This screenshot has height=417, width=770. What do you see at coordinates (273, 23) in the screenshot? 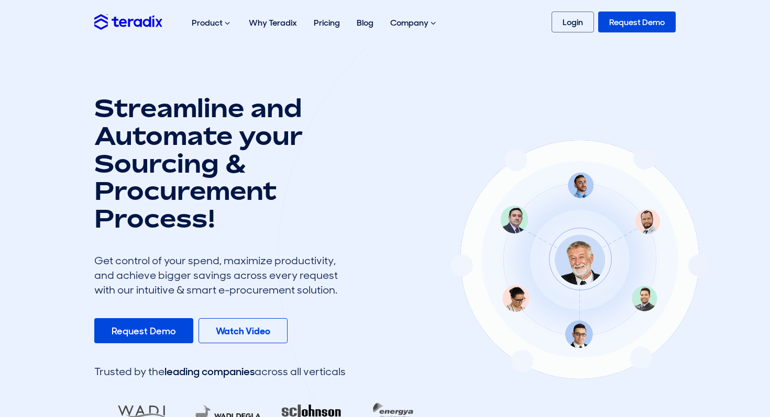
I see `a: Why Teradix` at bounding box center [273, 23].